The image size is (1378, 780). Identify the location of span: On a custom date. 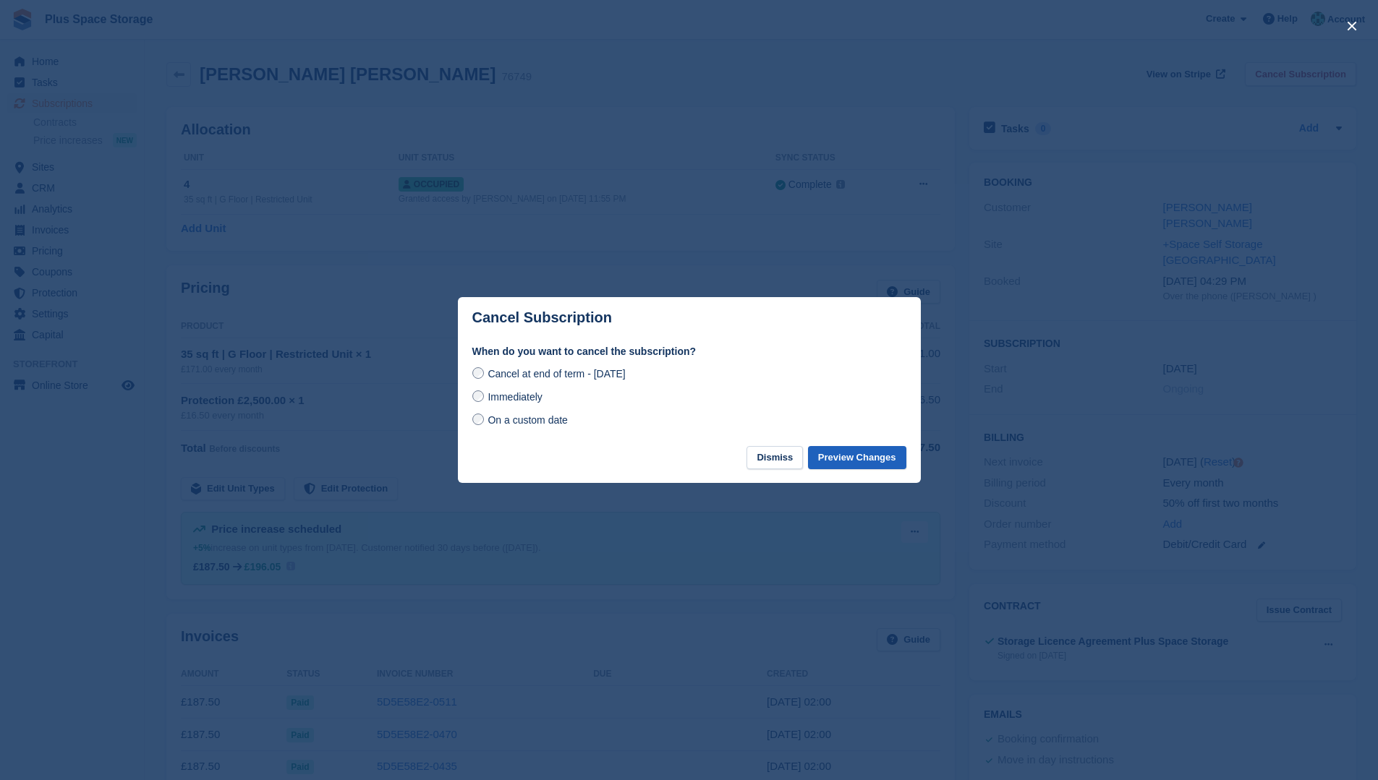
(527, 420).